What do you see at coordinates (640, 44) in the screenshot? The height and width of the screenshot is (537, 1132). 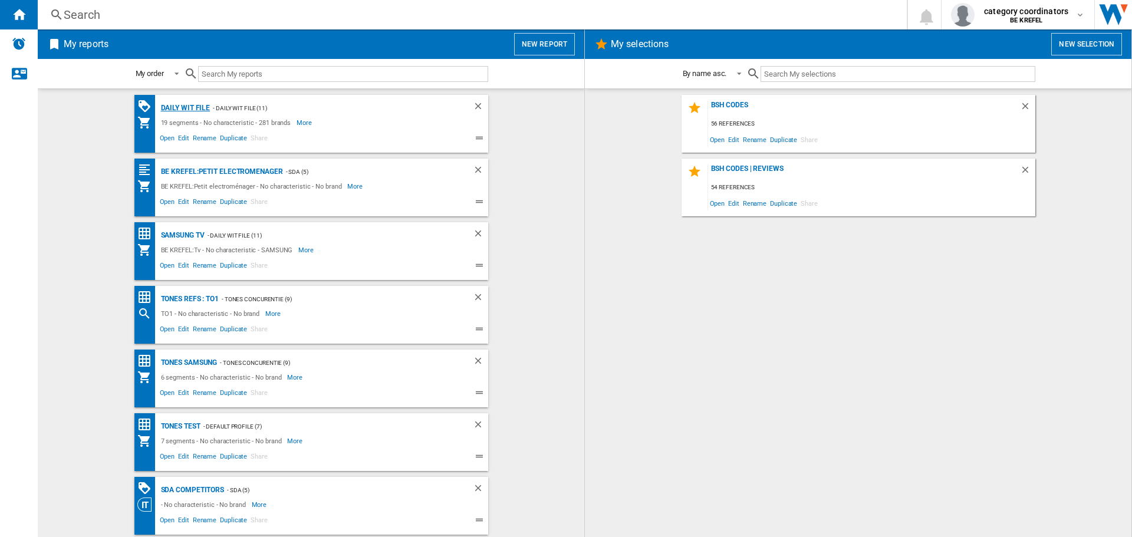 I see `h2: My selections` at bounding box center [640, 44].